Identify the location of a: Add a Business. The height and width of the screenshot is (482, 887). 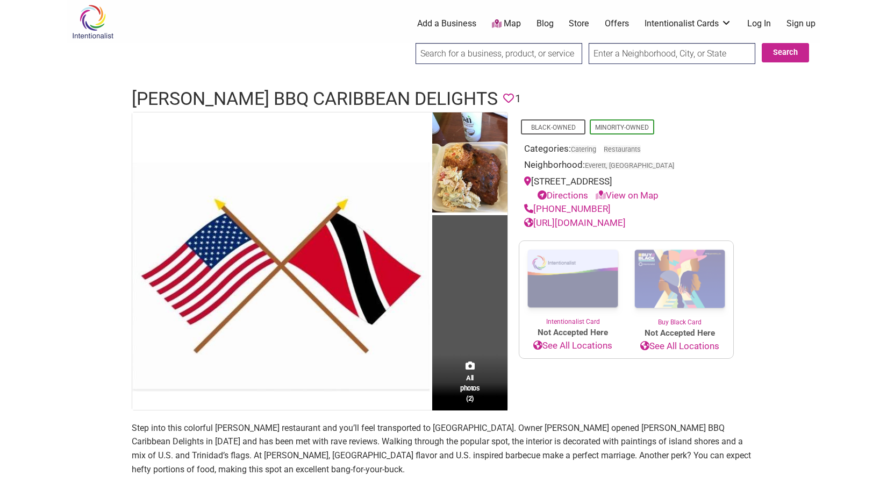
(447, 24).